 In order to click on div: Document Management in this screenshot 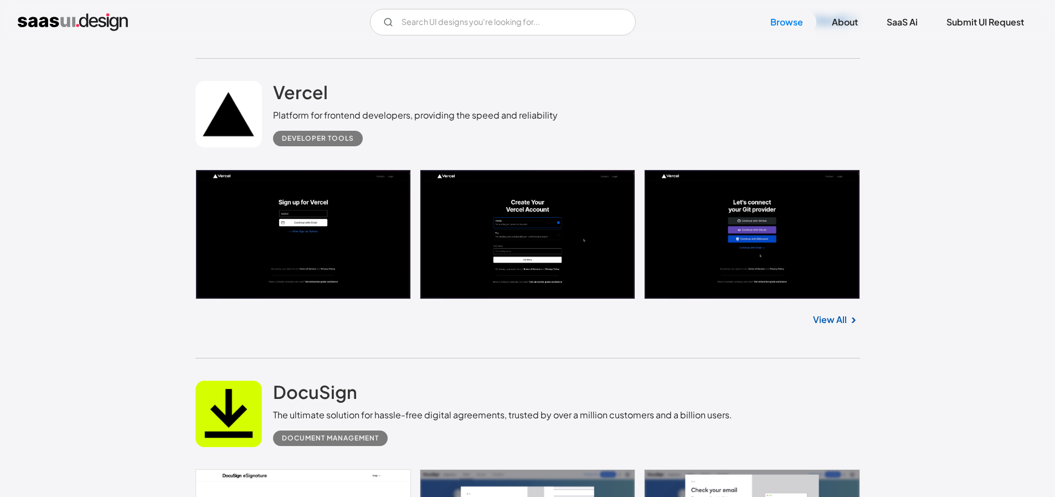, I will do `click(330, 438)`.